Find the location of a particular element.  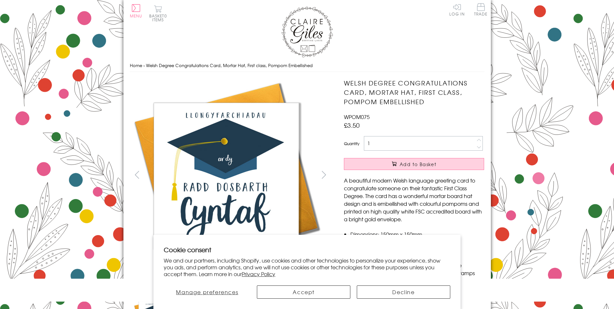

button: Basket0 items is located at coordinates (158, 13).